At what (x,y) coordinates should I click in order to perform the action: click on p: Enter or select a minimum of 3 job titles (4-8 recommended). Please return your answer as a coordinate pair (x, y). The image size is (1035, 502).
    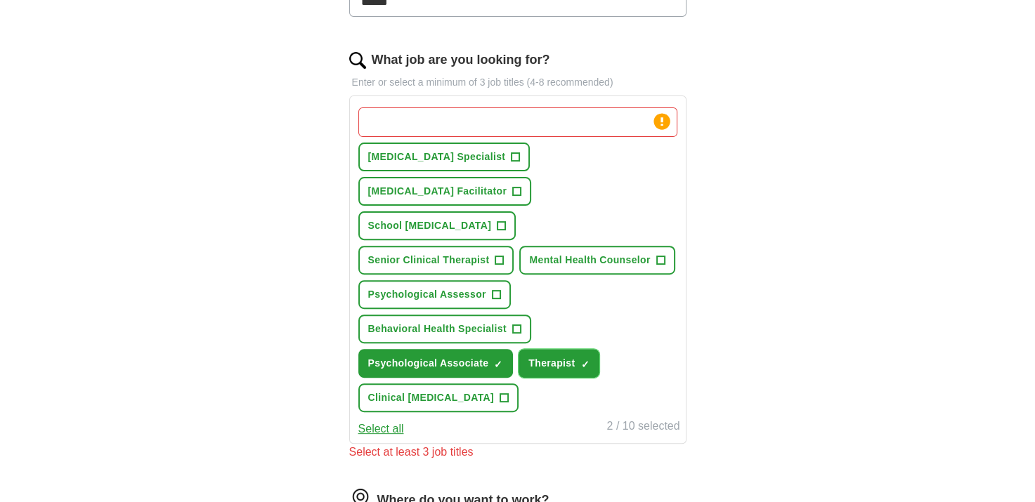
    Looking at the image, I should click on (518, 82).